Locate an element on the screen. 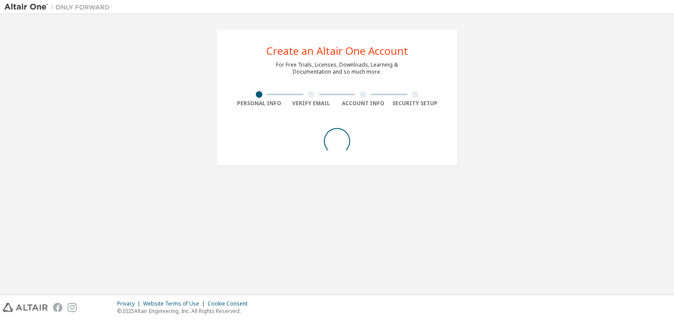 The image size is (674, 320). img: instagram.svg is located at coordinates (72, 307).